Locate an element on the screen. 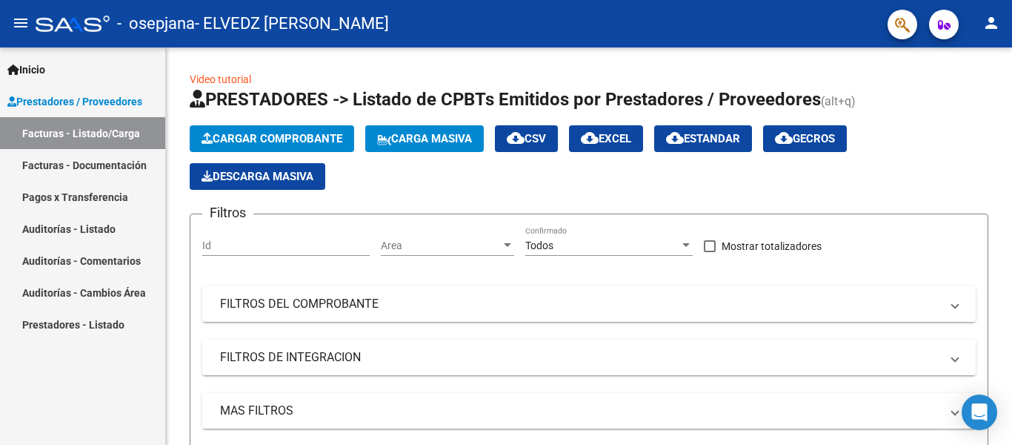 The height and width of the screenshot is (445, 1012). span: Cargar Comprobante is located at coordinates (272, 139).